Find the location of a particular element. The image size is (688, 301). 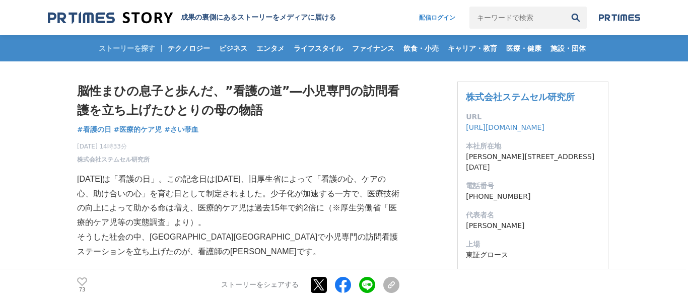

img: prtimes is located at coordinates (619, 18).